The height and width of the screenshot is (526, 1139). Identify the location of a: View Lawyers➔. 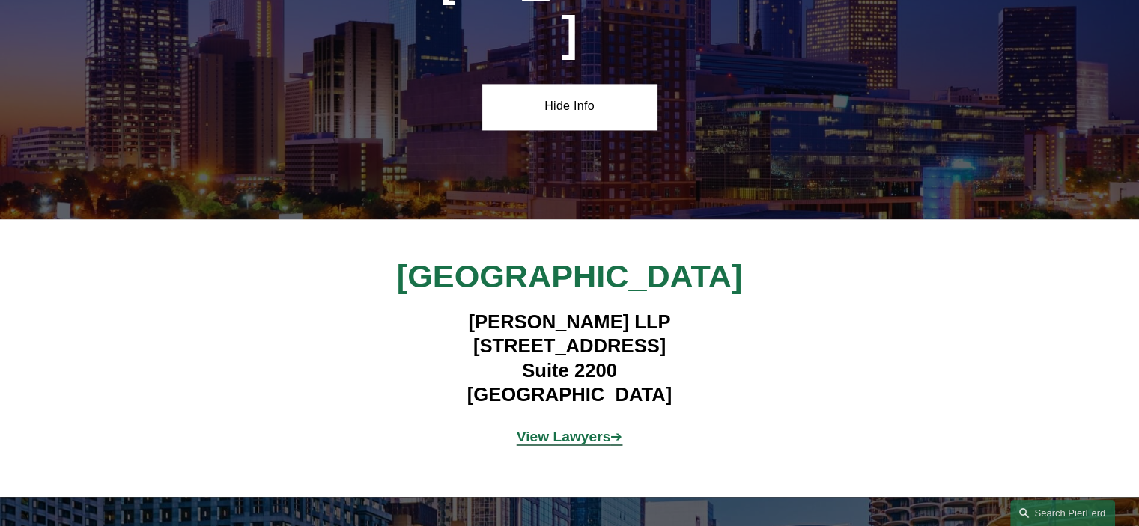
(570, 437).